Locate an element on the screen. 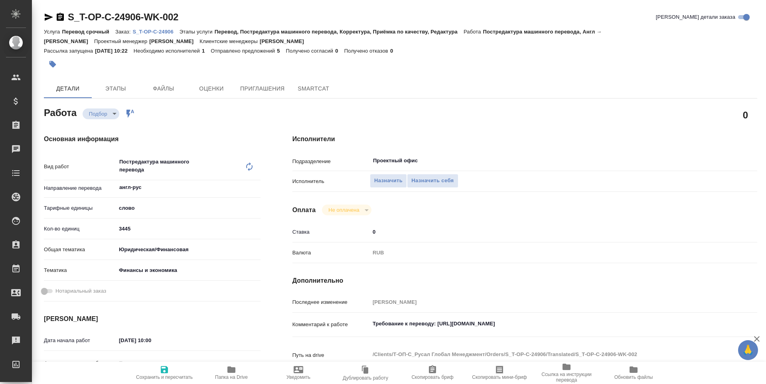  button: Папка на Drive is located at coordinates (231, 373).